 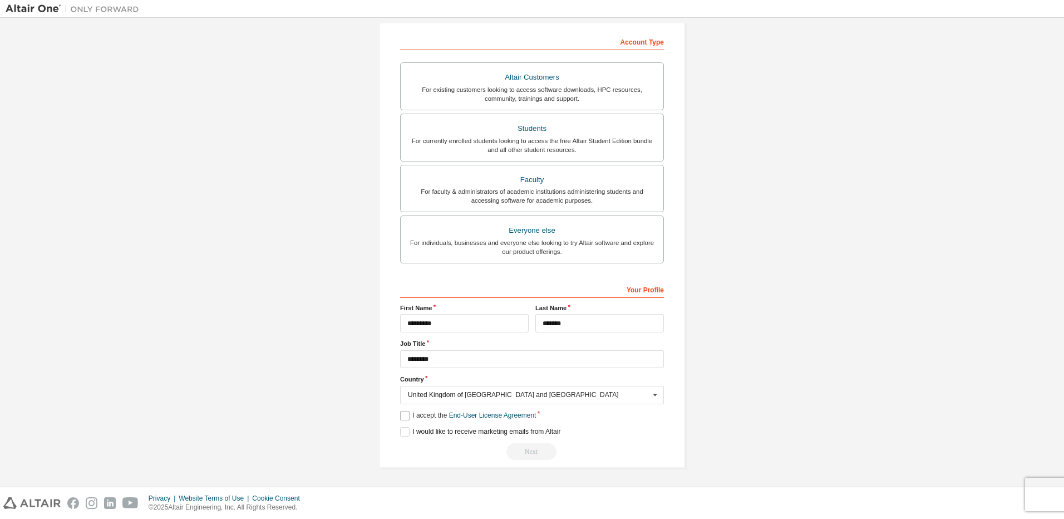 I want to click on div: For faculty & administrators of academic institutions administering students and accessing softwa..., so click(x=532, y=196).